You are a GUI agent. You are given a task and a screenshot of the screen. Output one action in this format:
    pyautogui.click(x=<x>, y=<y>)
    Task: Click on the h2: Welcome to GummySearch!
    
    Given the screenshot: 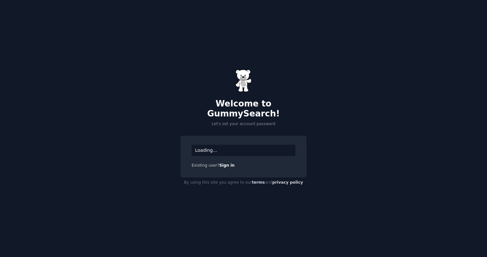 What is the action you would take?
    pyautogui.click(x=243, y=109)
    